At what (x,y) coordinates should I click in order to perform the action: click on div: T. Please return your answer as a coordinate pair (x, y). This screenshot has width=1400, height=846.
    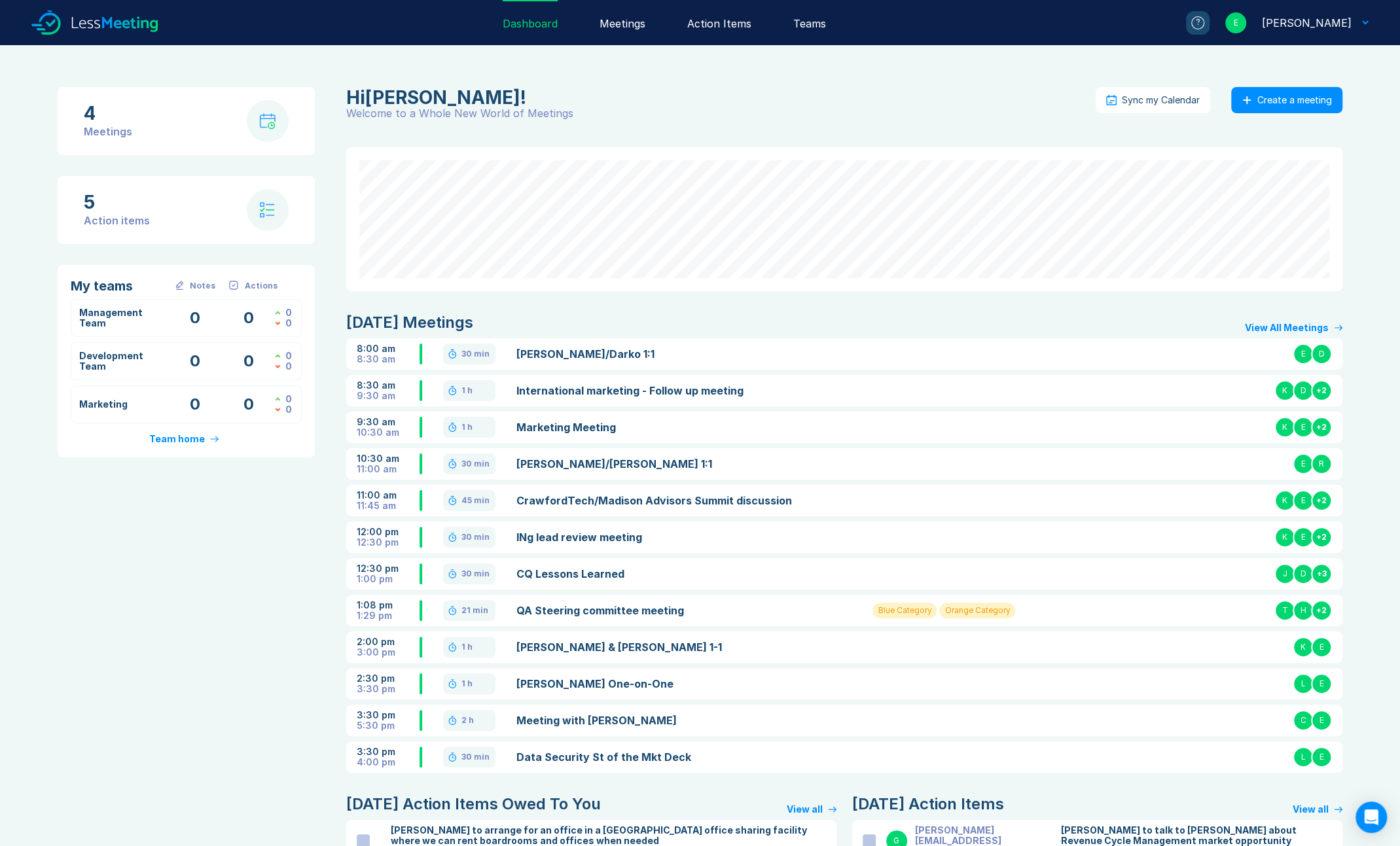
    Looking at the image, I should click on (1285, 610).